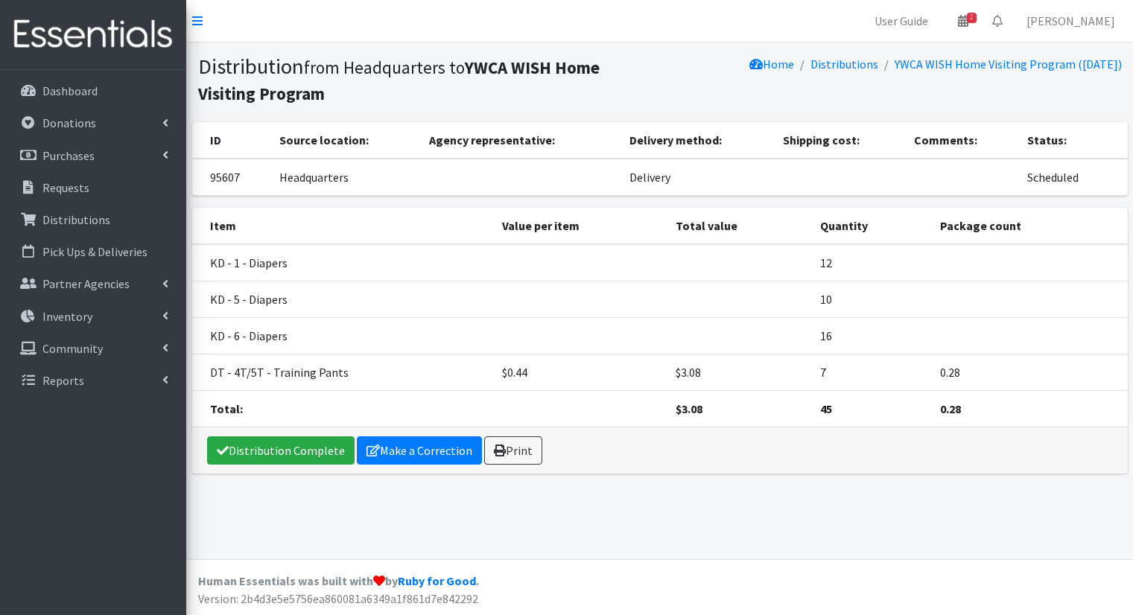 This screenshot has width=1133, height=615. Describe the element at coordinates (520, 140) in the screenshot. I see `th: Agency representative:` at that location.